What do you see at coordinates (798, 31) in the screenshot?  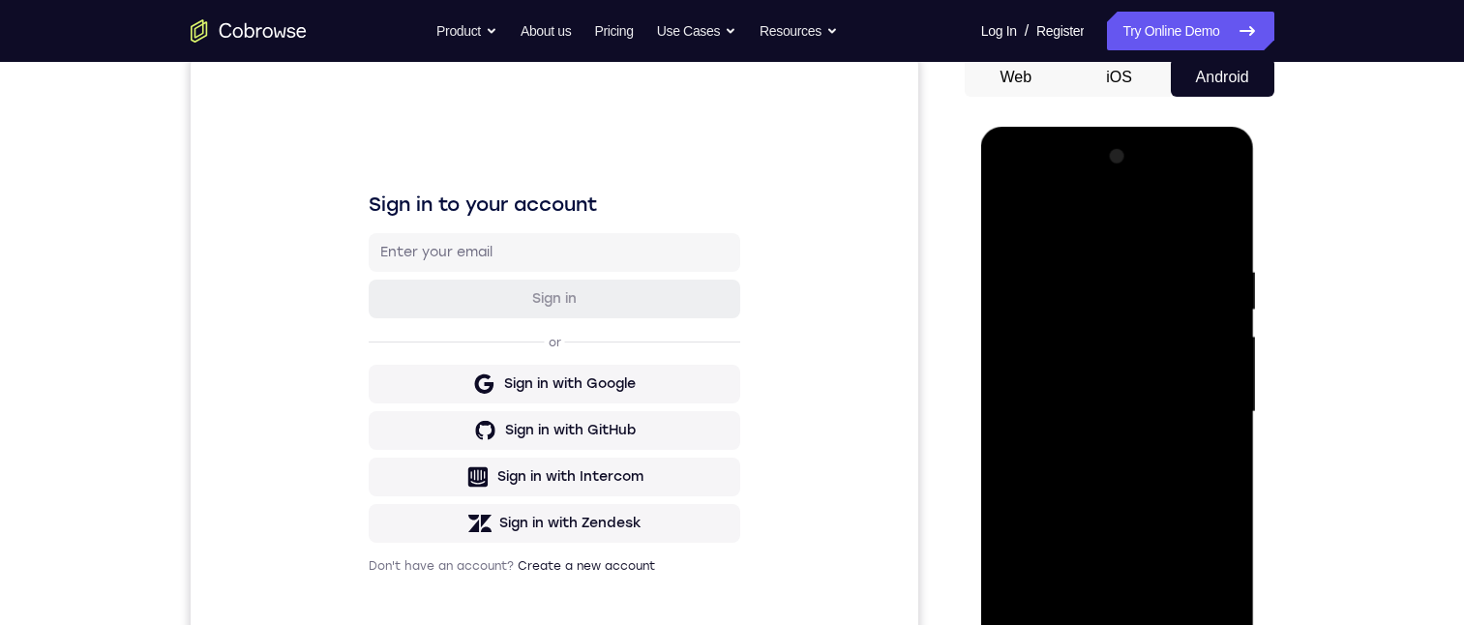 I see `button: Resources` at bounding box center [798, 31].